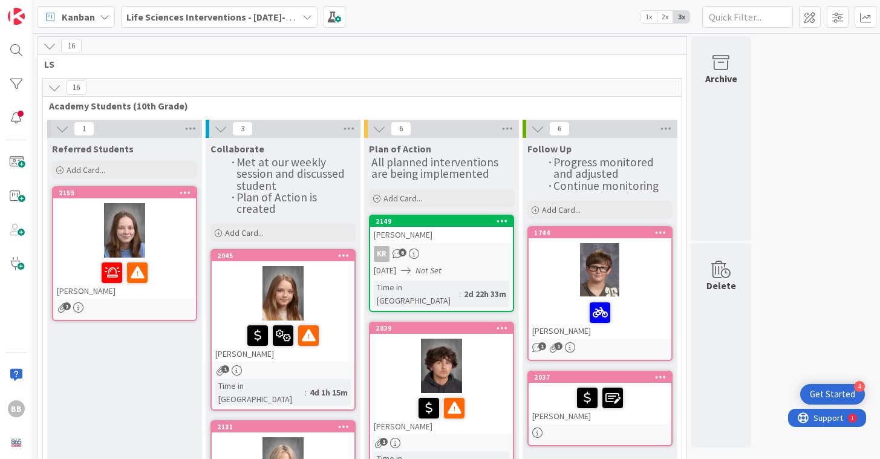 The width and height of the screenshot is (880, 459). Describe the element at coordinates (243, 129) in the screenshot. I see `span: 3` at that location.